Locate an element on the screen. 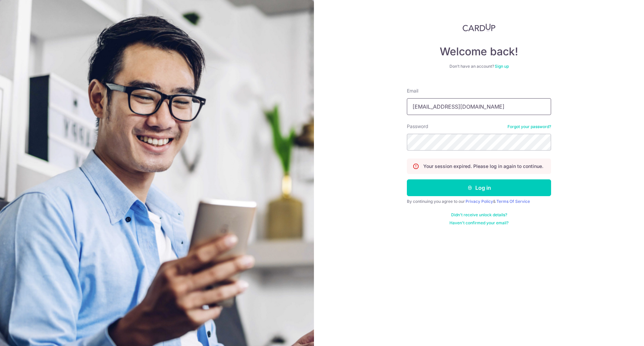 The image size is (644, 346). label: Email is located at coordinates (413, 91).